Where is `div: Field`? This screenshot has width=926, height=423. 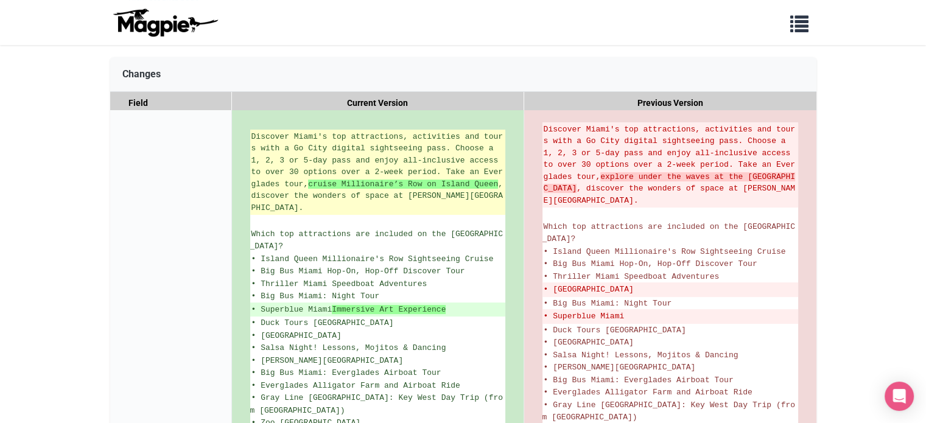 div: Field is located at coordinates (171, 103).